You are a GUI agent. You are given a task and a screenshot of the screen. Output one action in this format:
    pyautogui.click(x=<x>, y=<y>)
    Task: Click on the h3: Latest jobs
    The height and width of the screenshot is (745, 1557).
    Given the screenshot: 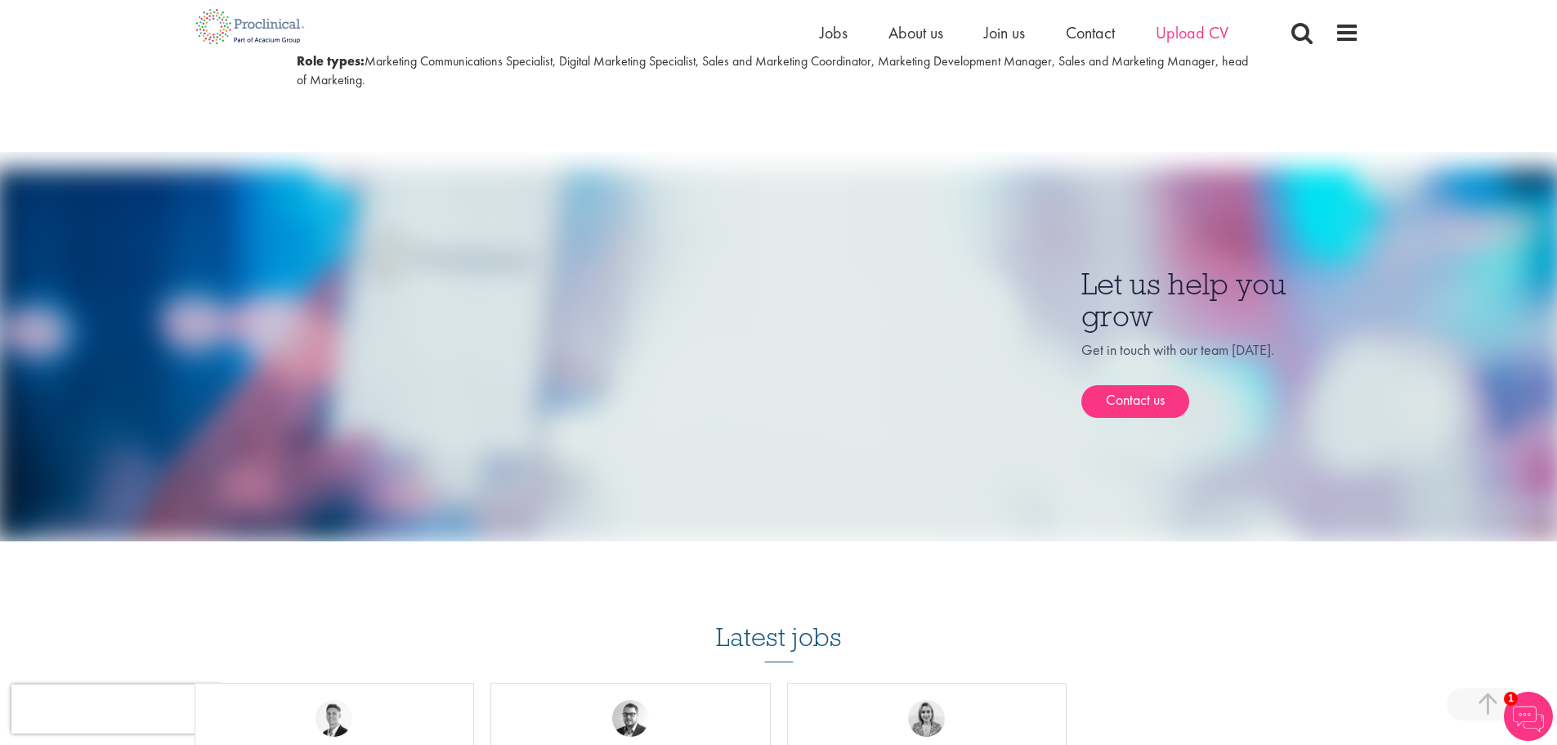 What is the action you would take?
    pyautogui.click(x=779, y=622)
    